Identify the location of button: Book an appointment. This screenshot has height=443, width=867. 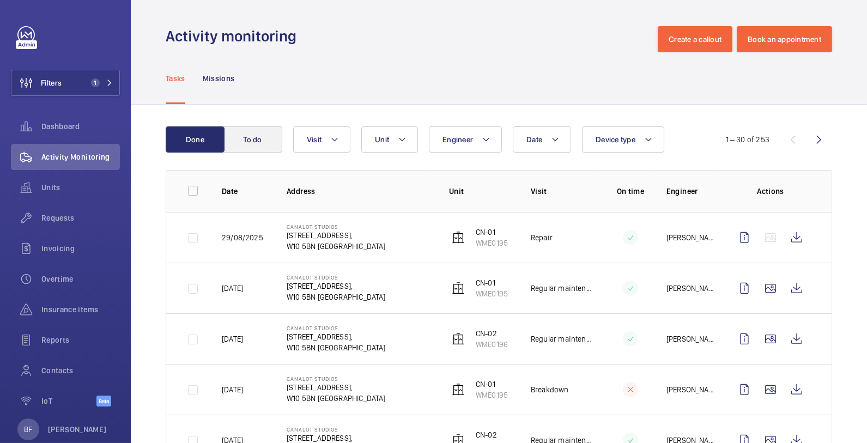
(784, 39).